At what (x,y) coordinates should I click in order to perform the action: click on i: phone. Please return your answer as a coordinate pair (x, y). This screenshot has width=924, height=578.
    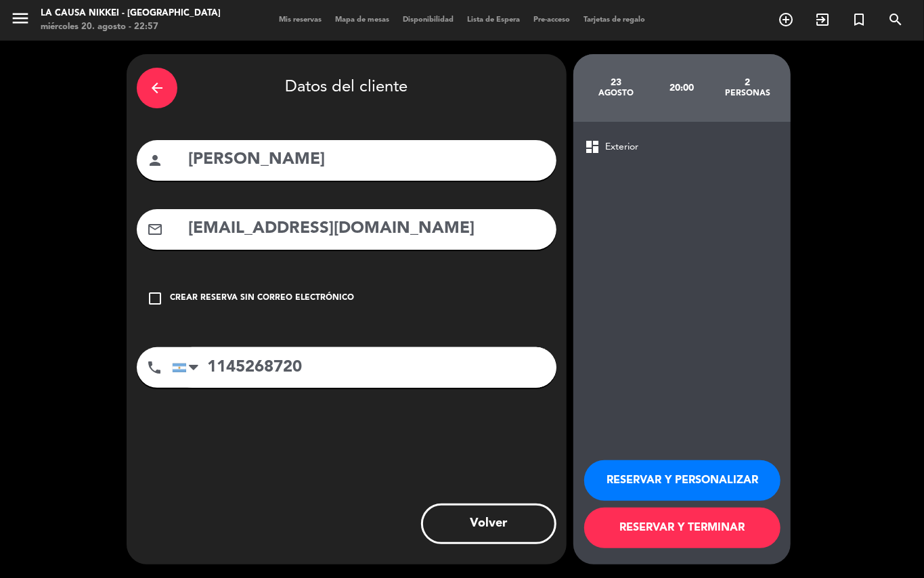
    Looking at the image, I should click on (154, 368).